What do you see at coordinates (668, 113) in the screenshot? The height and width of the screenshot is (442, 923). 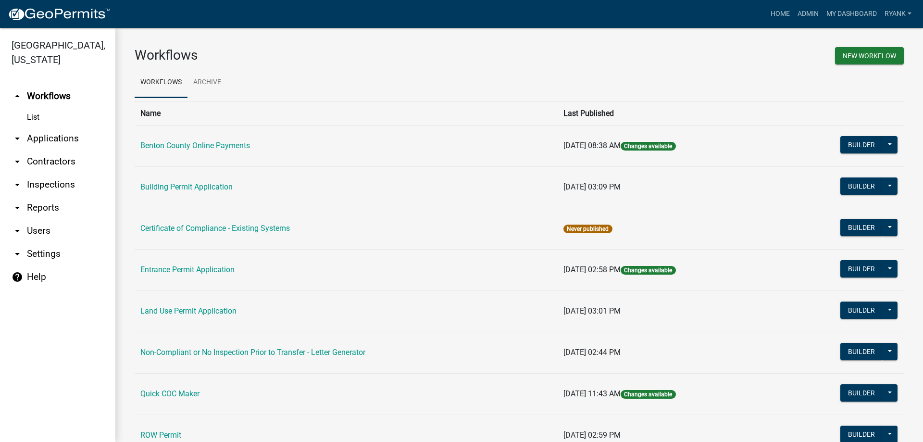 I see `th: Last Published` at bounding box center [668, 113].